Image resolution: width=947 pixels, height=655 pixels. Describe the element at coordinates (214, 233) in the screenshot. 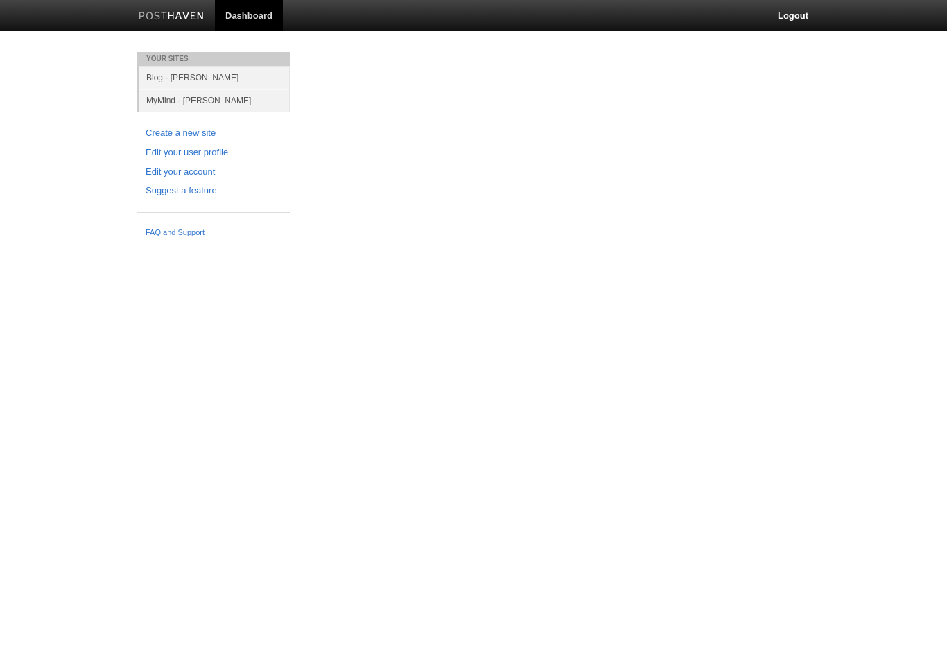

I see `a: FAQ and Support` at that location.